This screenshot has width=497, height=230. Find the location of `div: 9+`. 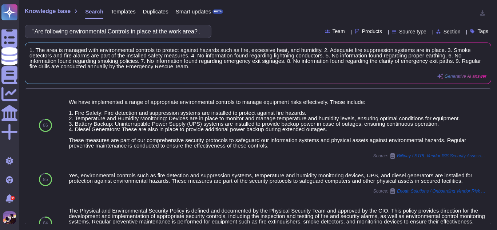

div: 9+ is located at coordinates (13, 198).